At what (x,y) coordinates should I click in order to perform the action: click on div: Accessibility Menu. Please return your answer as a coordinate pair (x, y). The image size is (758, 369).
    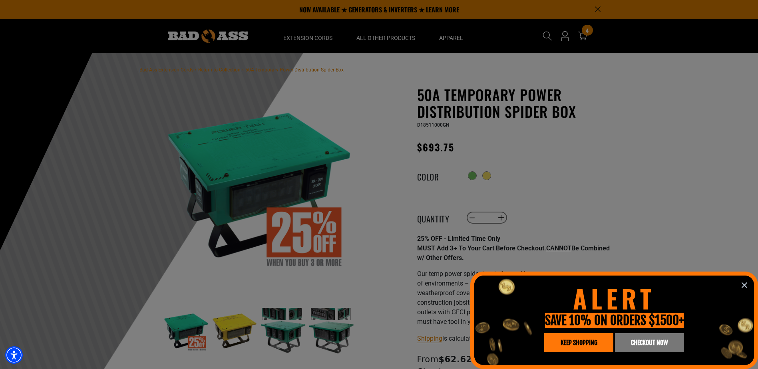
    Looking at the image, I should click on (14, 355).